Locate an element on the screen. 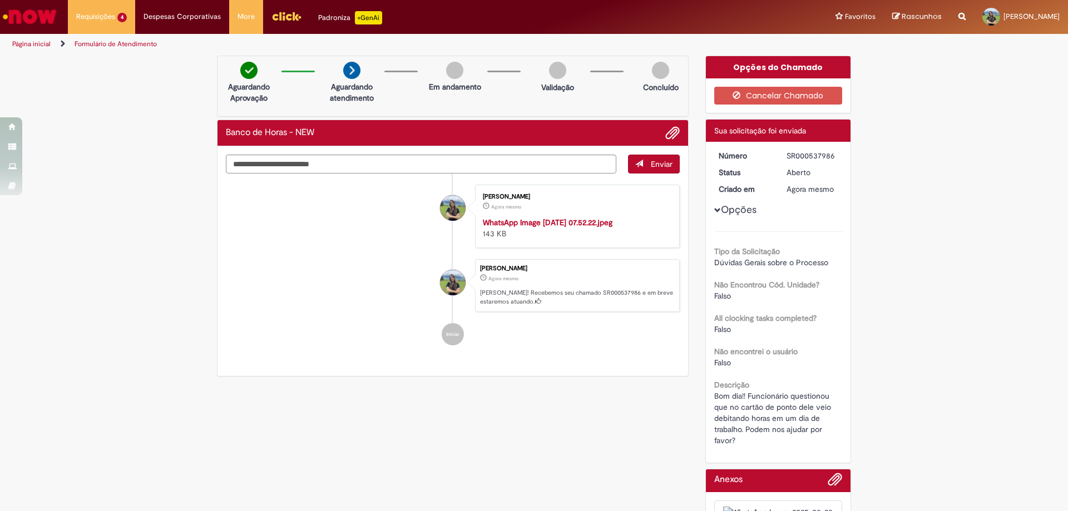 The height and width of the screenshot is (511, 1068). li: Bianca Ferreira Trindade is located at coordinates (453, 286).